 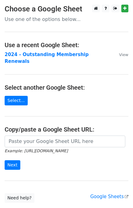 I want to click on h4: Use a recent Google Sheet:, so click(x=67, y=45).